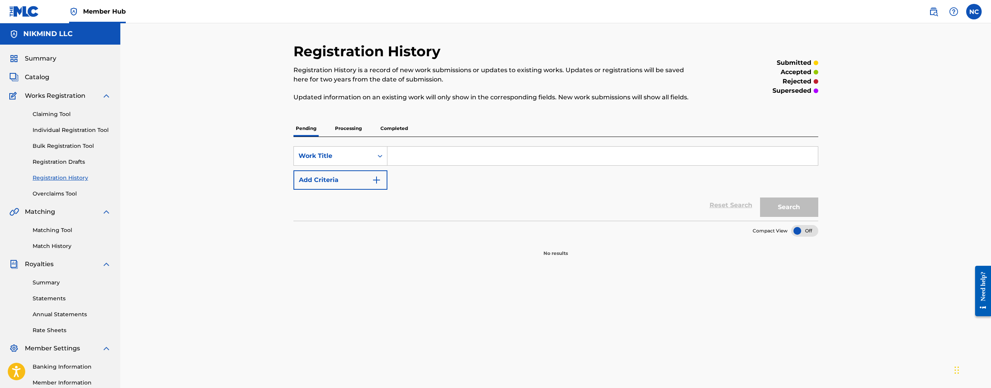  What do you see at coordinates (37, 77) in the screenshot?
I see `span: Catalog` at bounding box center [37, 77].